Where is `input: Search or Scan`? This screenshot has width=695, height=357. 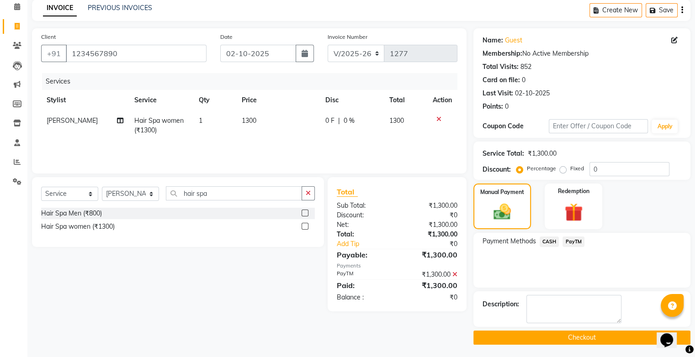
input: Search or Scan is located at coordinates (234, 193).